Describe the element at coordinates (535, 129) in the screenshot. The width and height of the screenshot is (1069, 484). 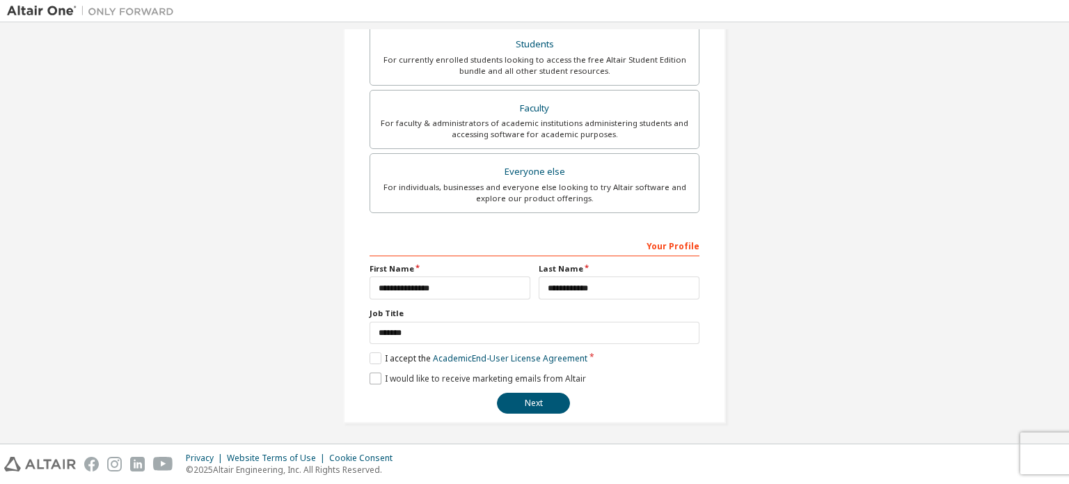
I see `div: For faculty & administrators of academic institutions administering students and accessing softwa...` at that location.